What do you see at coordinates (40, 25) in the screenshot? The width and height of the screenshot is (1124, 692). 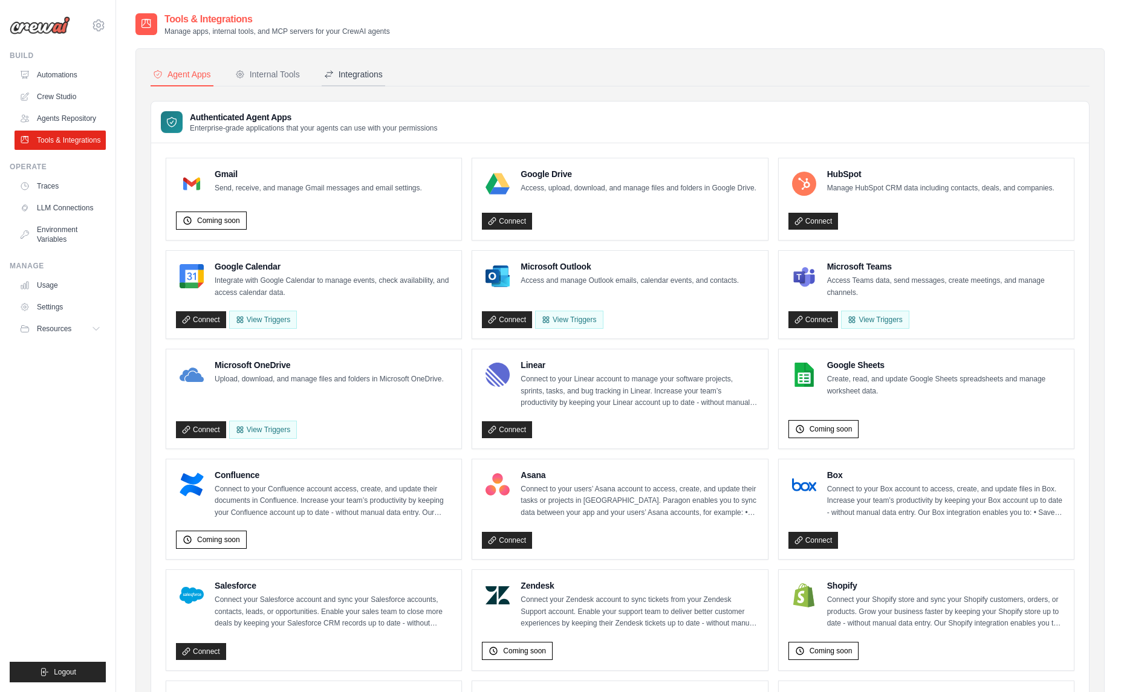 I see `img: Logo` at bounding box center [40, 25].